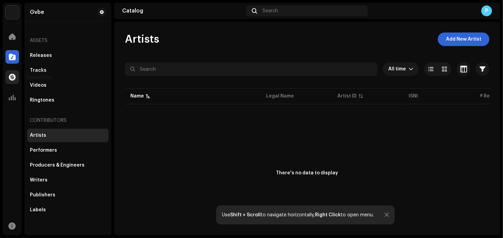  I want to click on img: de0d2825-999c-4937-b35a-9adca56ee094, so click(12, 12).